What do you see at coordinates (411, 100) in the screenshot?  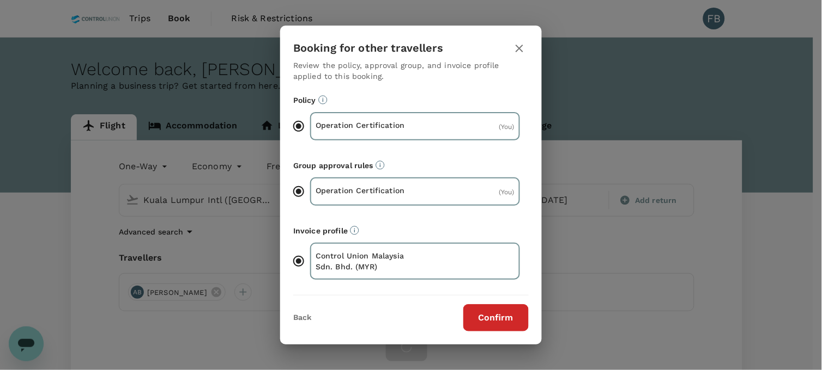 I see `p: Policy` at bounding box center [411, 100].